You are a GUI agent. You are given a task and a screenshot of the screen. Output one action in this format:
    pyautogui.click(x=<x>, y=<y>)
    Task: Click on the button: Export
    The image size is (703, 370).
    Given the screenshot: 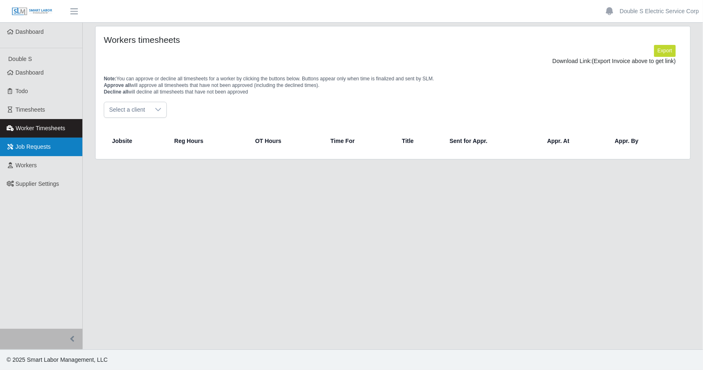 What is the action you would take?
    pyautogui.click(x=664, y=51)
    